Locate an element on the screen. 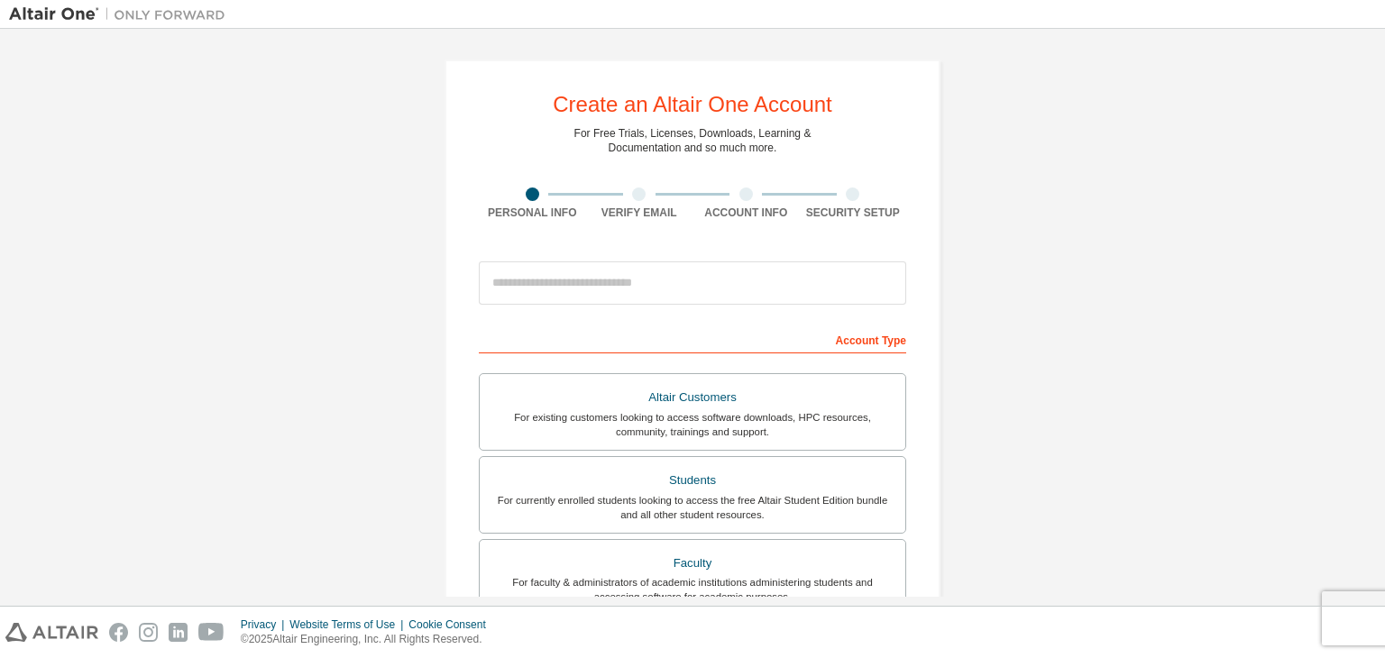 Image resolution: width=1385 pixels, height=658 pixels. div: Faculty is located at coordinates (692, 563).